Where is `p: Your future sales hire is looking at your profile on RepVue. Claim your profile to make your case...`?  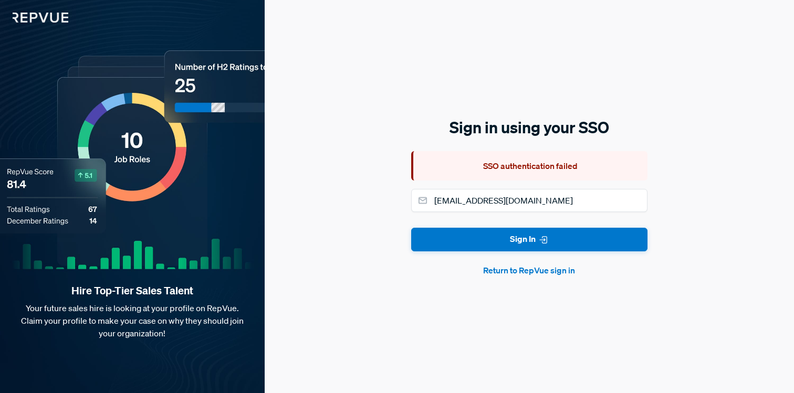 p: Your future sales hire is looking at your profile on RepVue. Claim your profile to make your case... is located at coordinates (132, 321).